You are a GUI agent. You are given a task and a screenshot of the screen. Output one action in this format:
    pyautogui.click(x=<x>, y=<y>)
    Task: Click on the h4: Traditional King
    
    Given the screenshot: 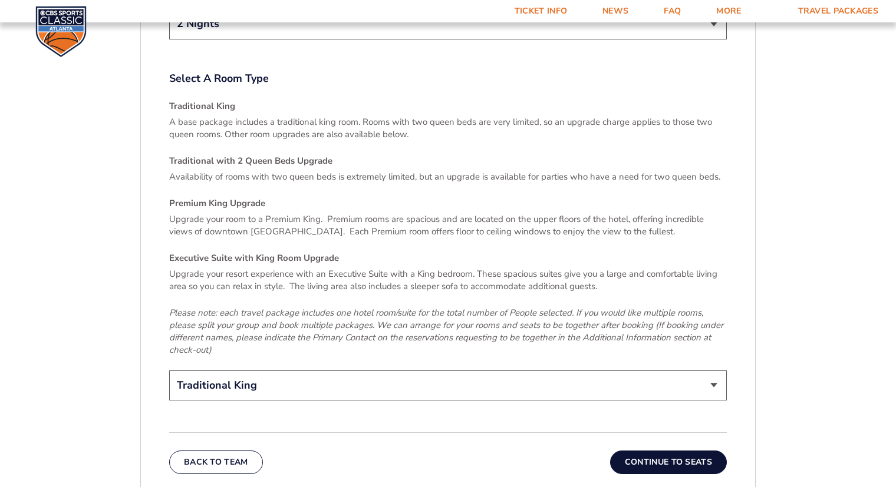 What is the action you would take?
    pyautogui.click(x=448, y=106)
    